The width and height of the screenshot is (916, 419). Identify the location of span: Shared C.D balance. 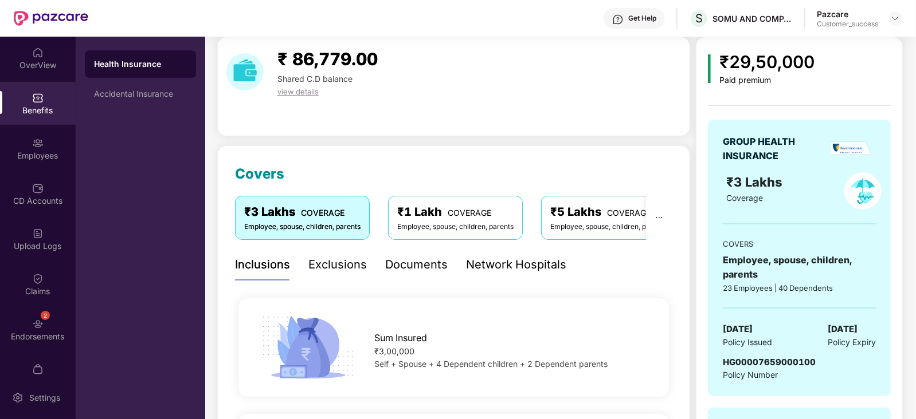
(315, 79).